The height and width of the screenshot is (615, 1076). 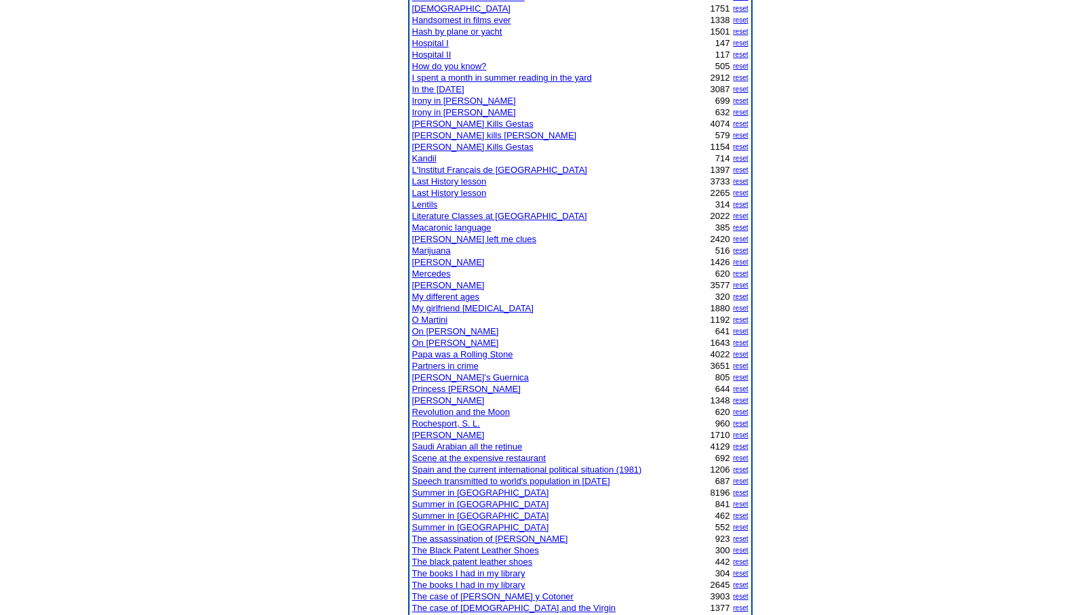 I want to click on a: Last History lesson, so click(x=449, y=181).